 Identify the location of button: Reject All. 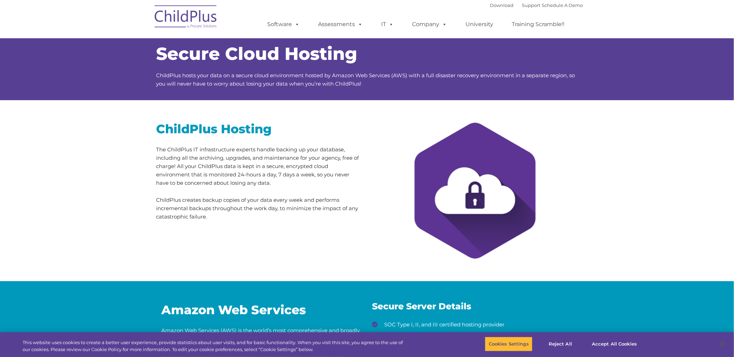
(560, 345).